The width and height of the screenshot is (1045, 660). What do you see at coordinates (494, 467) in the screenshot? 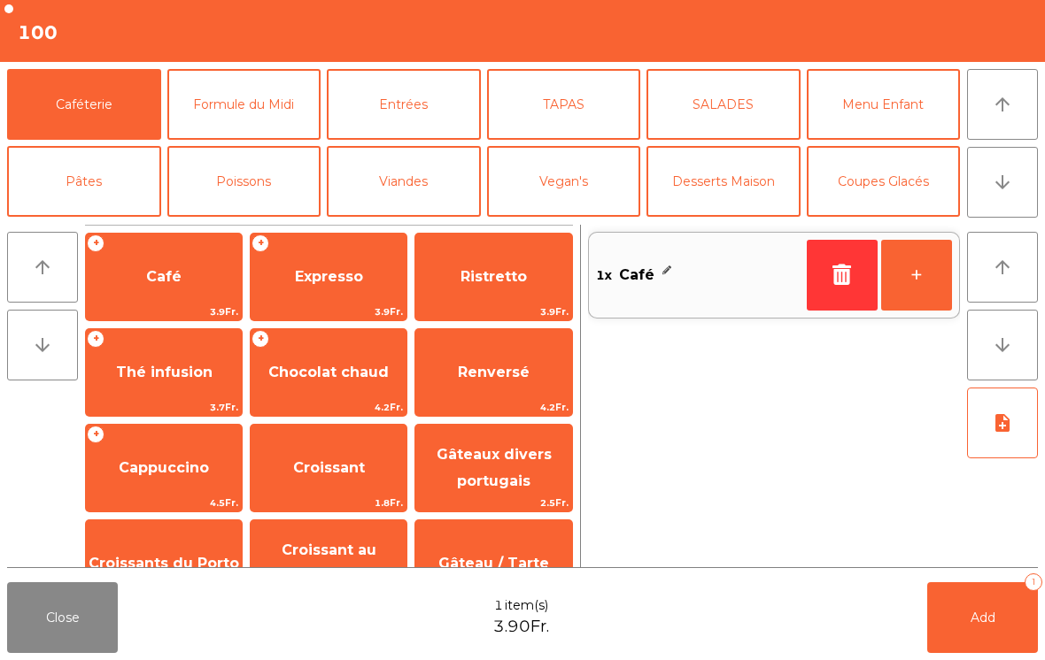
I see `span: Gâteaux divers portugais` at bounding box center [494, 467].